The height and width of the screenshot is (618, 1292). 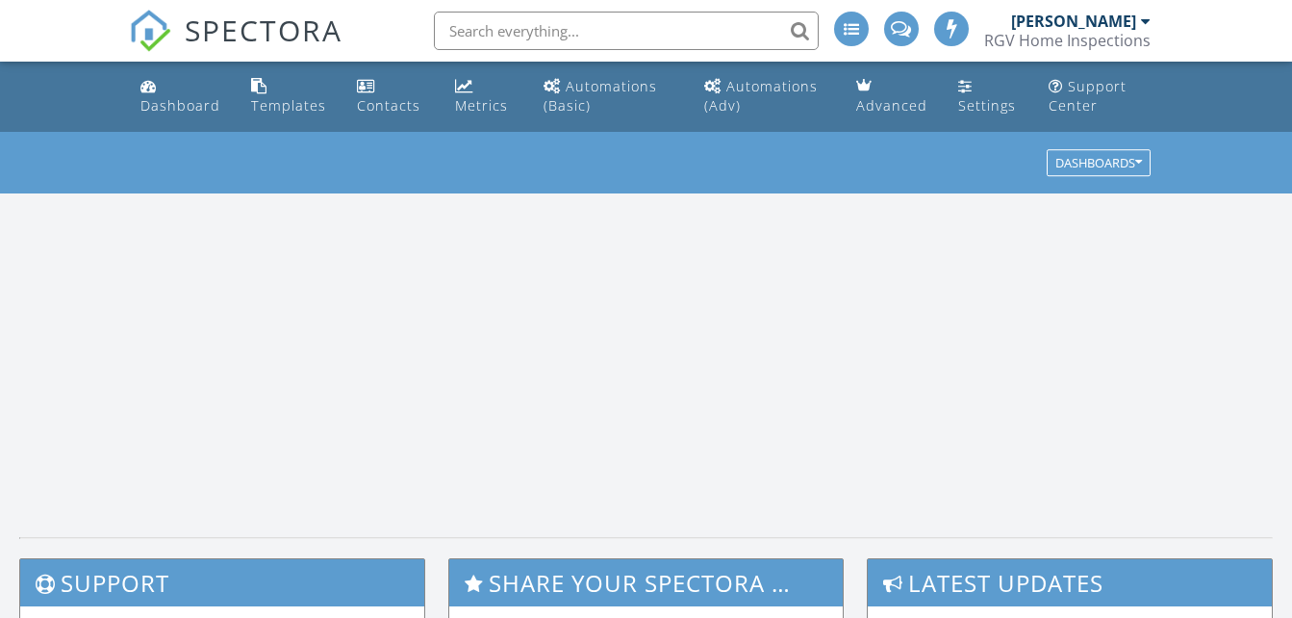 I want to click on div: Dashboards, so click(x=1099, y=164).